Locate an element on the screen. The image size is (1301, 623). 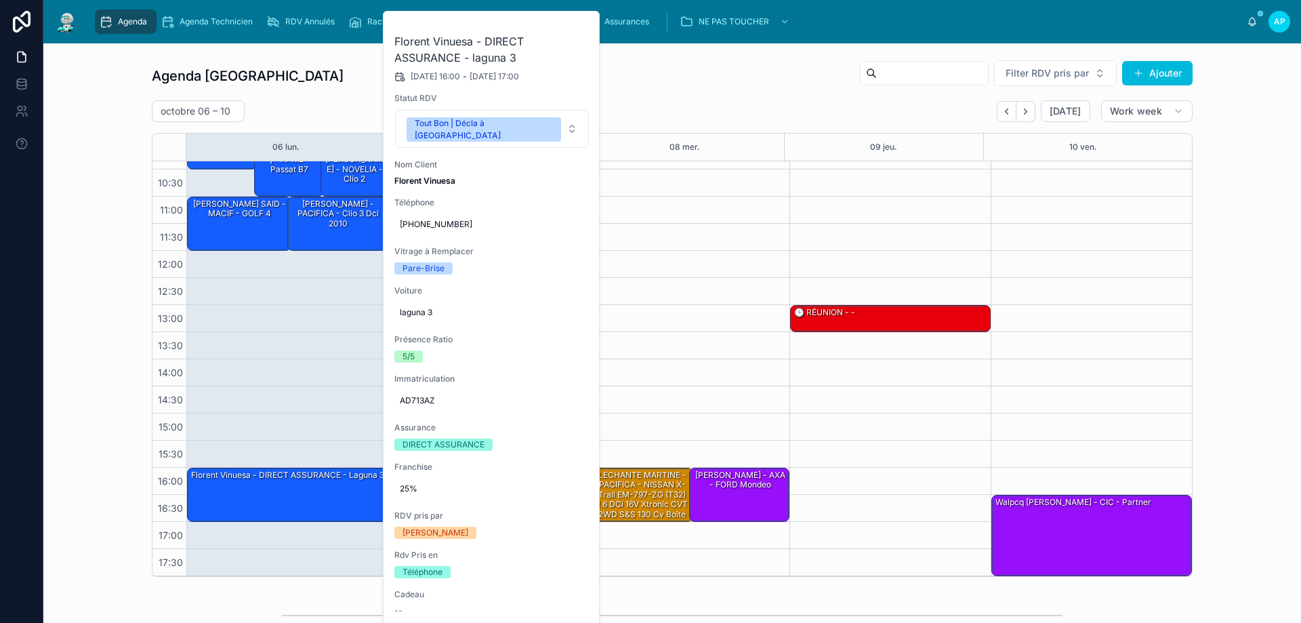
button: Next is located at coordinates (1026, 111).